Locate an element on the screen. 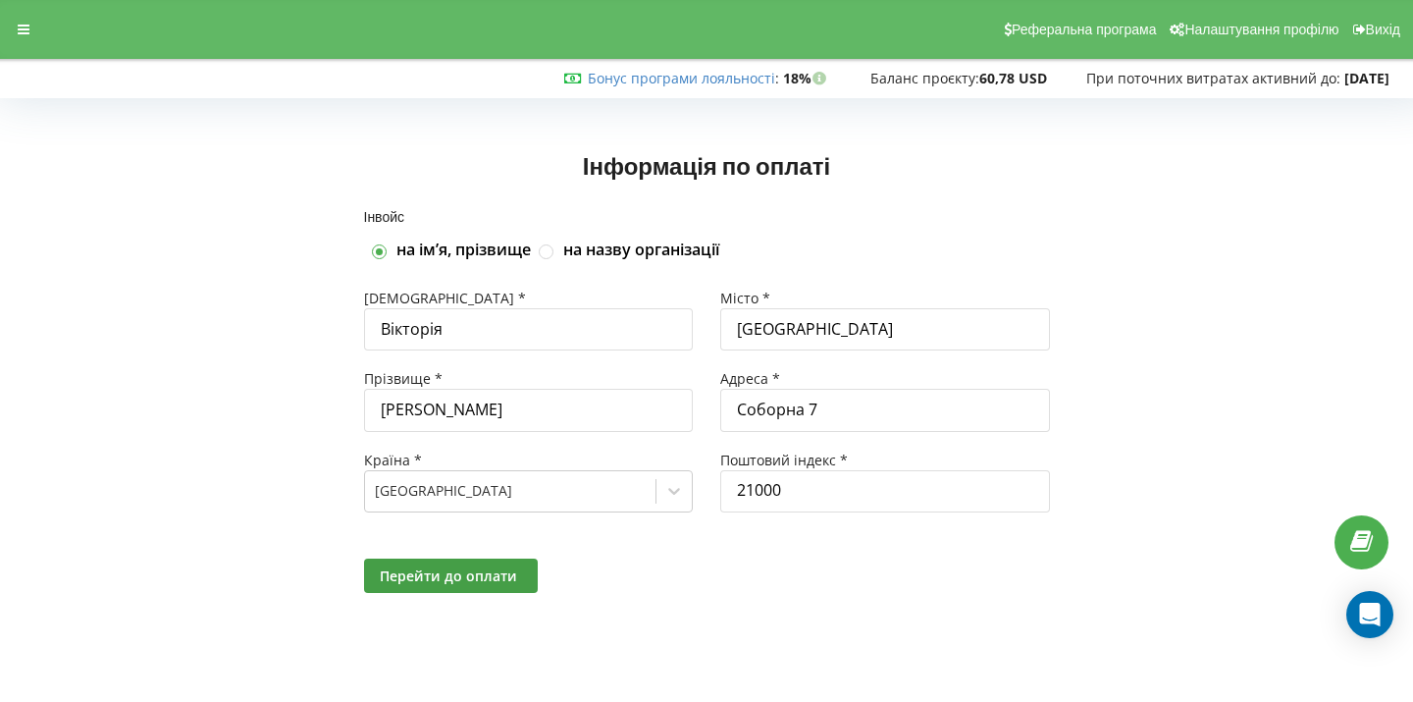 This screenshot has width=1413, height=702. div: Open Intercom Messenger is located at coordinates (1370, 614).